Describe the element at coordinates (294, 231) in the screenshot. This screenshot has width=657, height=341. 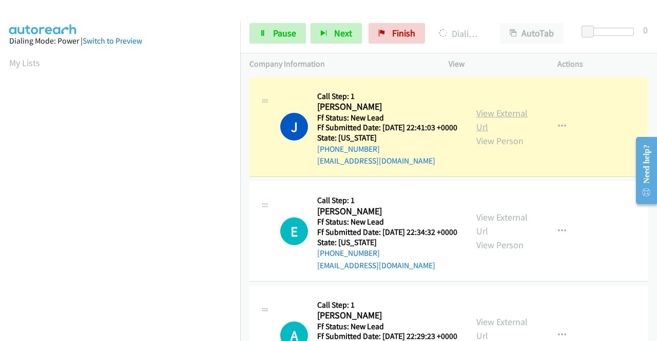
I see `div: The call is yet to be attempted` at that location.